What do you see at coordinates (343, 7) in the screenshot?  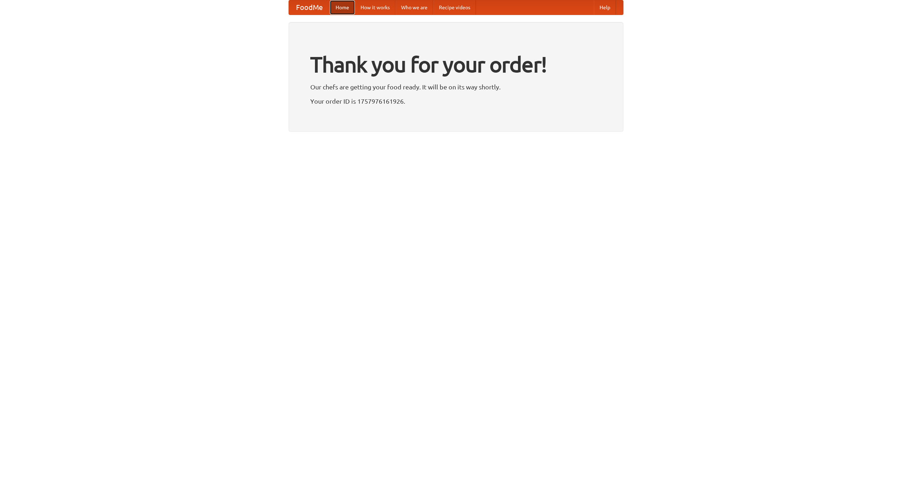 I see `a: Home` at bounding box center [343, 7].